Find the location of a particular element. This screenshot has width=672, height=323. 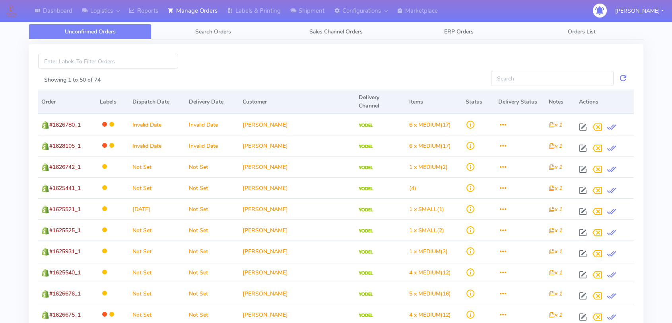

th: Delivery Date is located at coordinates (212, 101).